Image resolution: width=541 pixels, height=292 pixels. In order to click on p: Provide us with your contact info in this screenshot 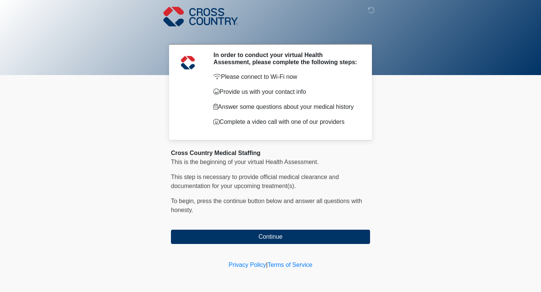, I will do `click(286, 92)`.